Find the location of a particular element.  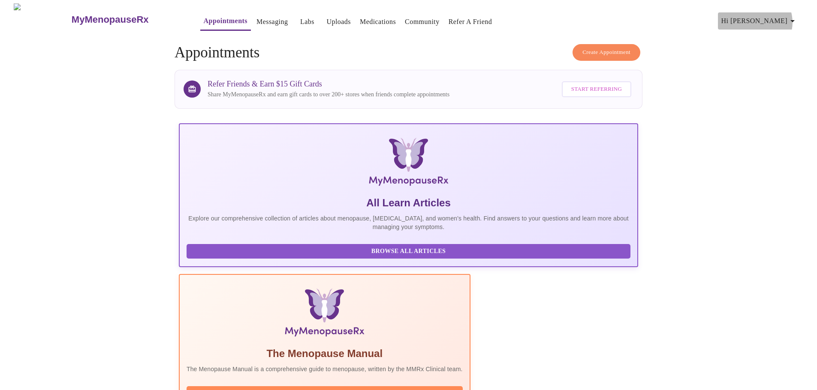

span: Start Referring is located at coordinates (596, 89).